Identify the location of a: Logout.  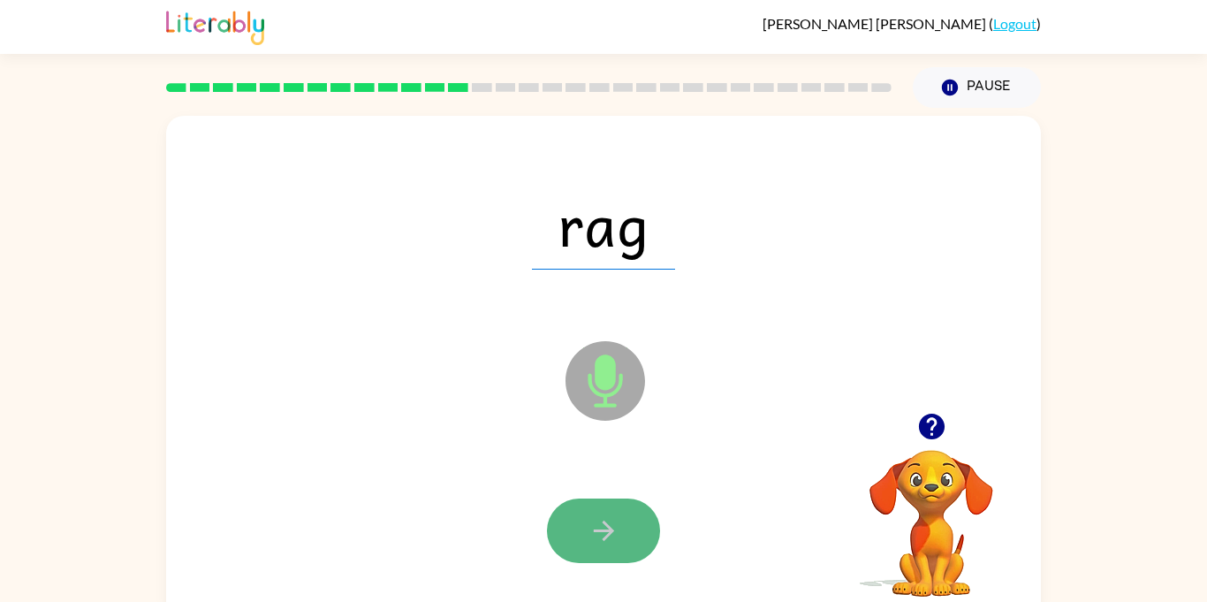
(1015, 23).